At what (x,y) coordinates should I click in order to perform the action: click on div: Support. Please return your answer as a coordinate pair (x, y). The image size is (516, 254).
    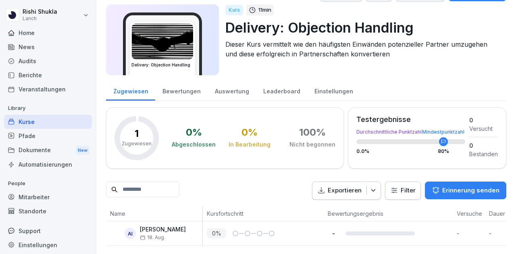
    Looking at the image, I should click on (48, 231).